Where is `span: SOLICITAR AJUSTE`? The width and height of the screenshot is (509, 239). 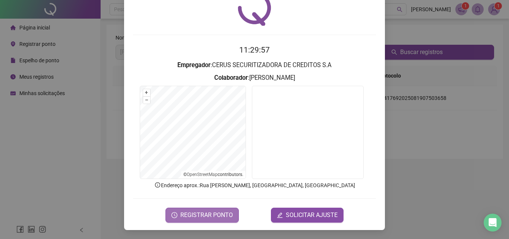 span: SOLICITAR AJUSTE is located at coordinates (312, 215).